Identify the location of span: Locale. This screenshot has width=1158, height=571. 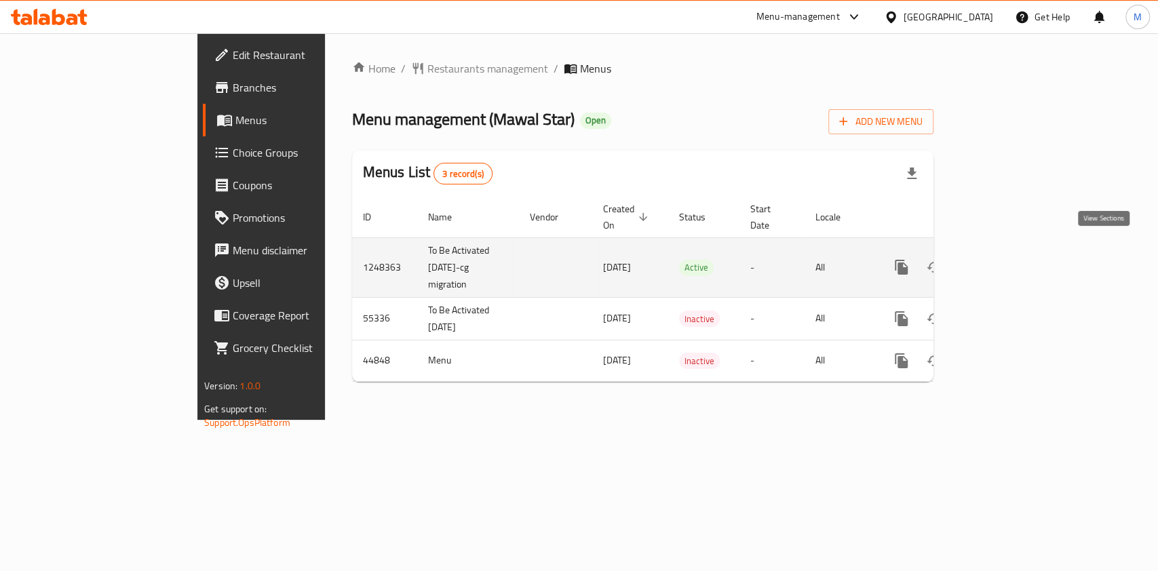
(836, 217).